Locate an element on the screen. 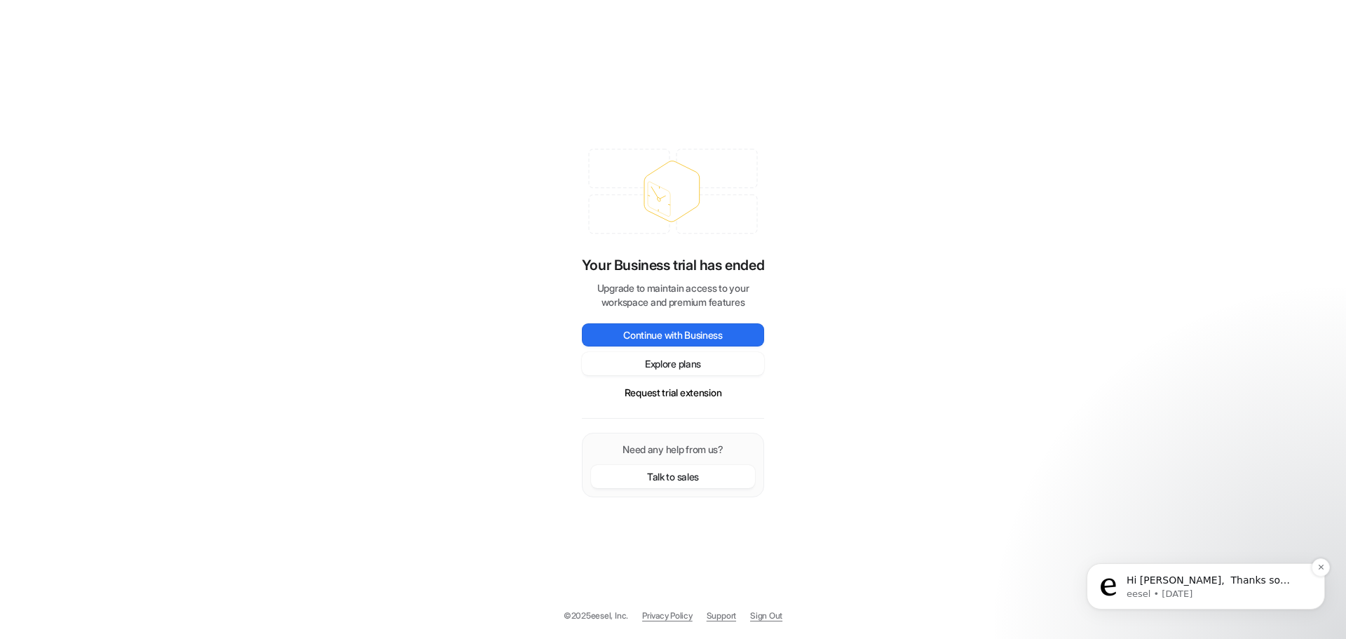 The image size is (1346, 639). p: Message from eesel, sent 1d ago is located at coordinates (151, 119).